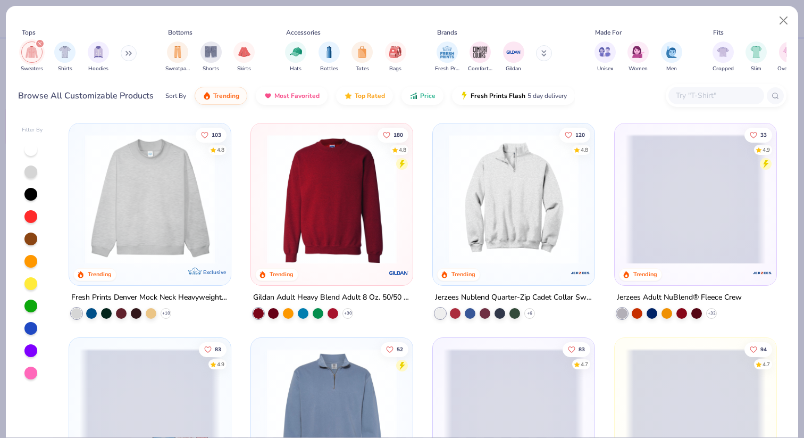  Describe the element at coordinates (32, 57) in the screenshot. I see `div: filter for Sweaters` at that location.